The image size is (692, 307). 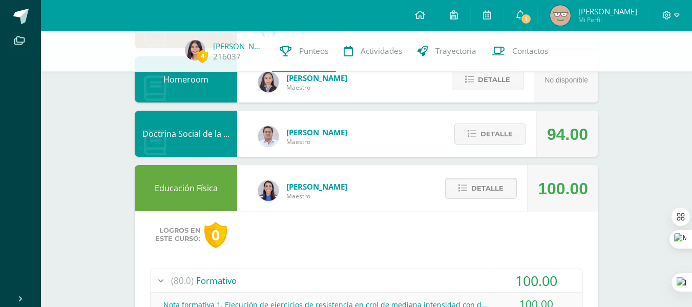 What do you see at coordinates (530, 51) in the screenshot?
I see `span: Contactos` at bounding box center [530, 51].